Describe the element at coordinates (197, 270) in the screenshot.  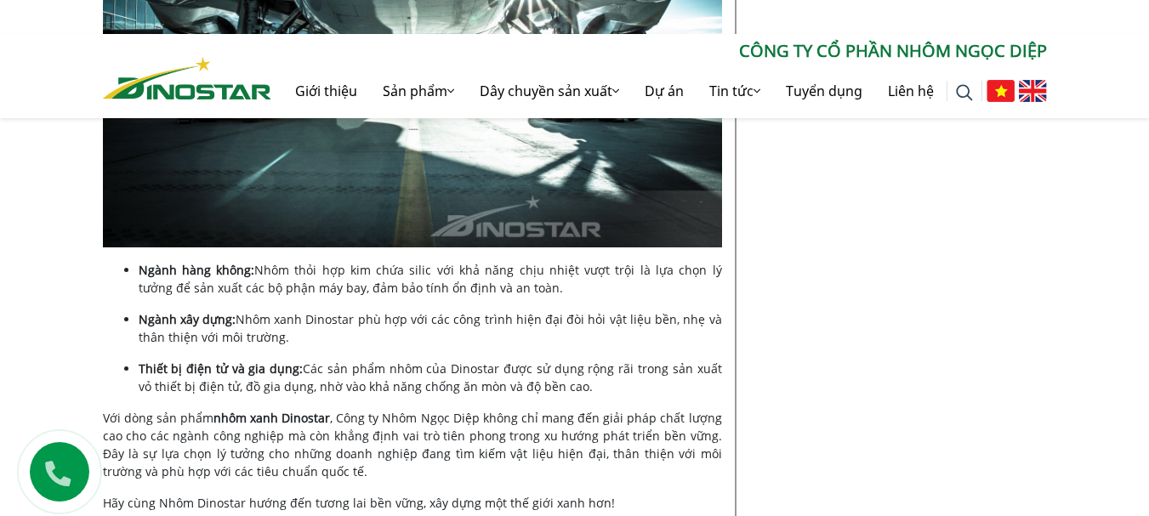
I see `b: Ngành hàng không:` at that location.